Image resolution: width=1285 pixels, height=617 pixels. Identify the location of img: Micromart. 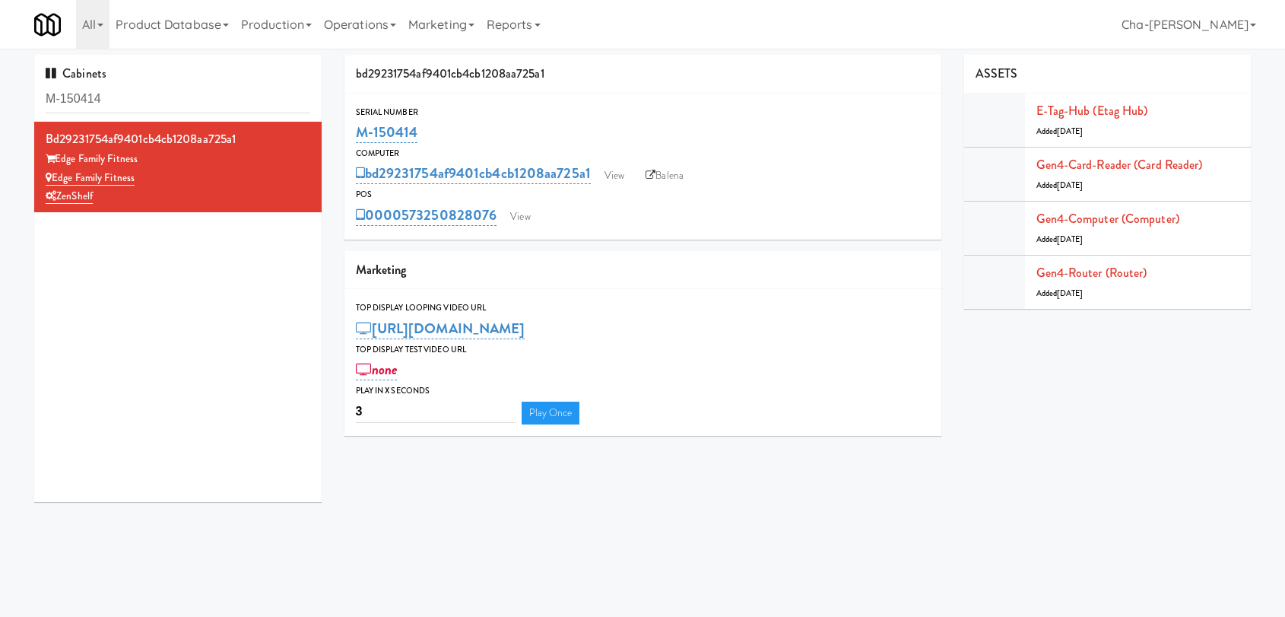
(47, 24).